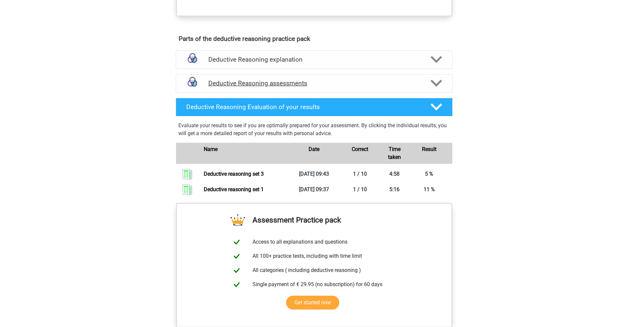  I want to click on img: deductive reasoning explanations, so click(192, 59).